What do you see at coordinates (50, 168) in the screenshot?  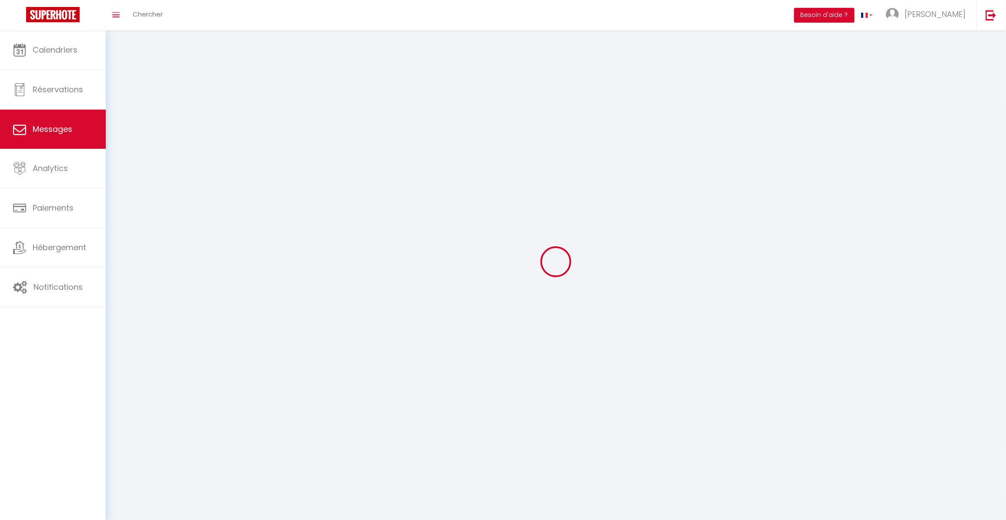 I see `span: Analytics` at bounding box center [50, 168].